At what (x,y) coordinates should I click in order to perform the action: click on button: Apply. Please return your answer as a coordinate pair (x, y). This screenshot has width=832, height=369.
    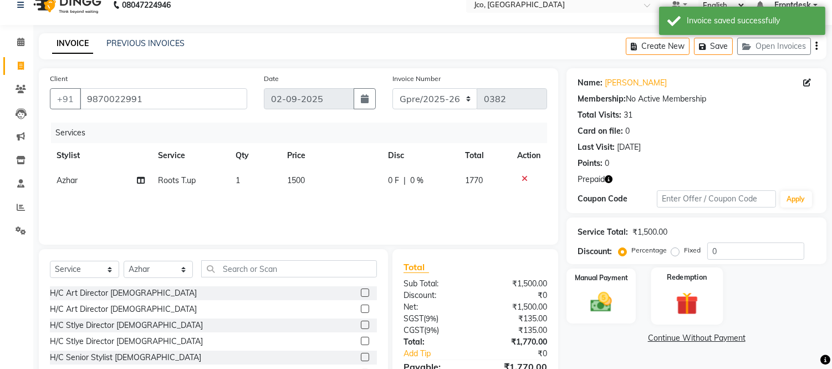
    Looking at the image, I should click on (796, 199).